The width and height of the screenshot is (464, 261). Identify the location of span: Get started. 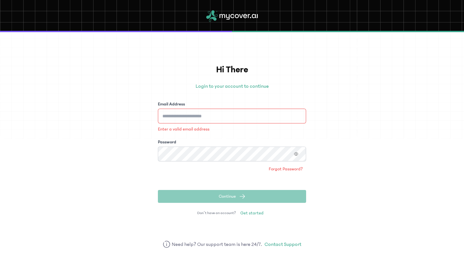
(252, 213).